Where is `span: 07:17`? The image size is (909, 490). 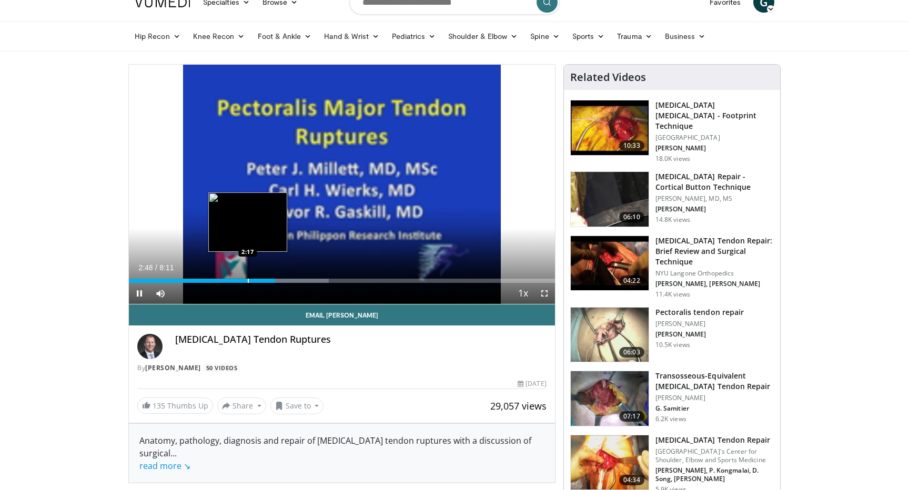
span: 07:17 is located at coordinates (632, 416).